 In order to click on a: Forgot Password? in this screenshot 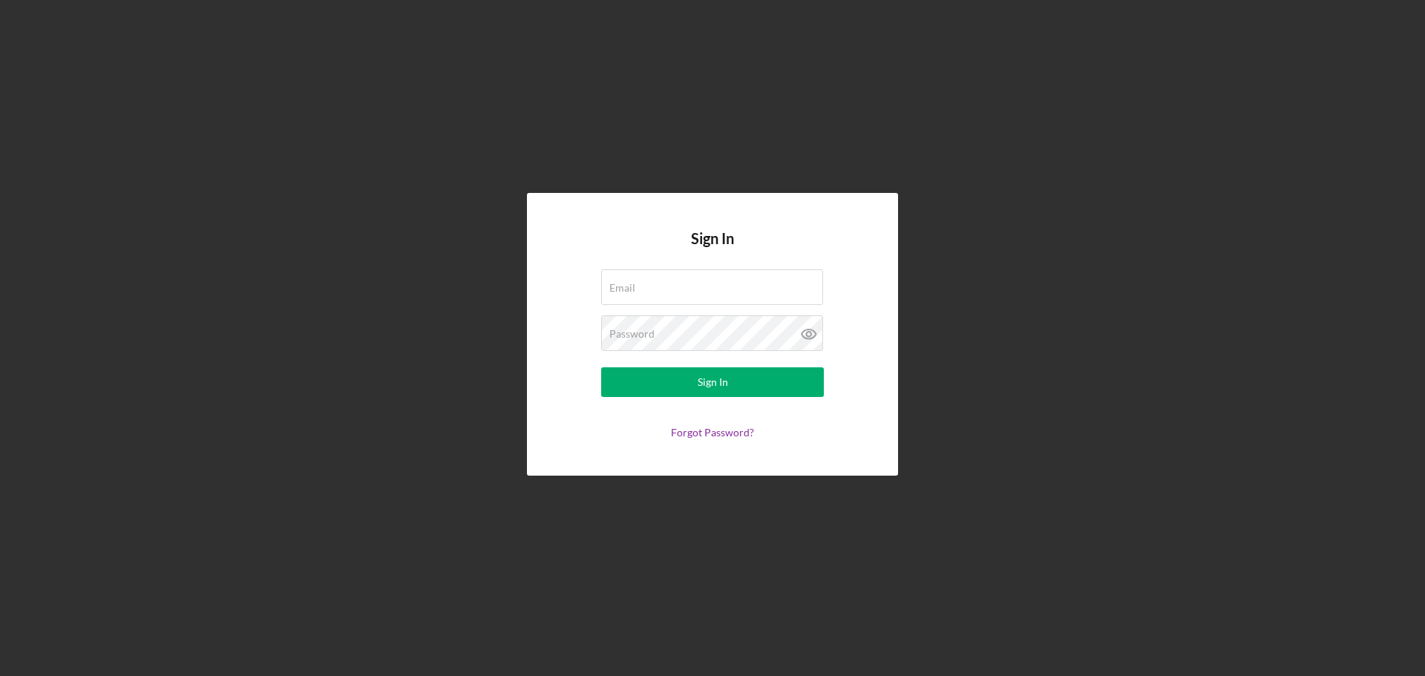, I will do `click(712, 432)`.